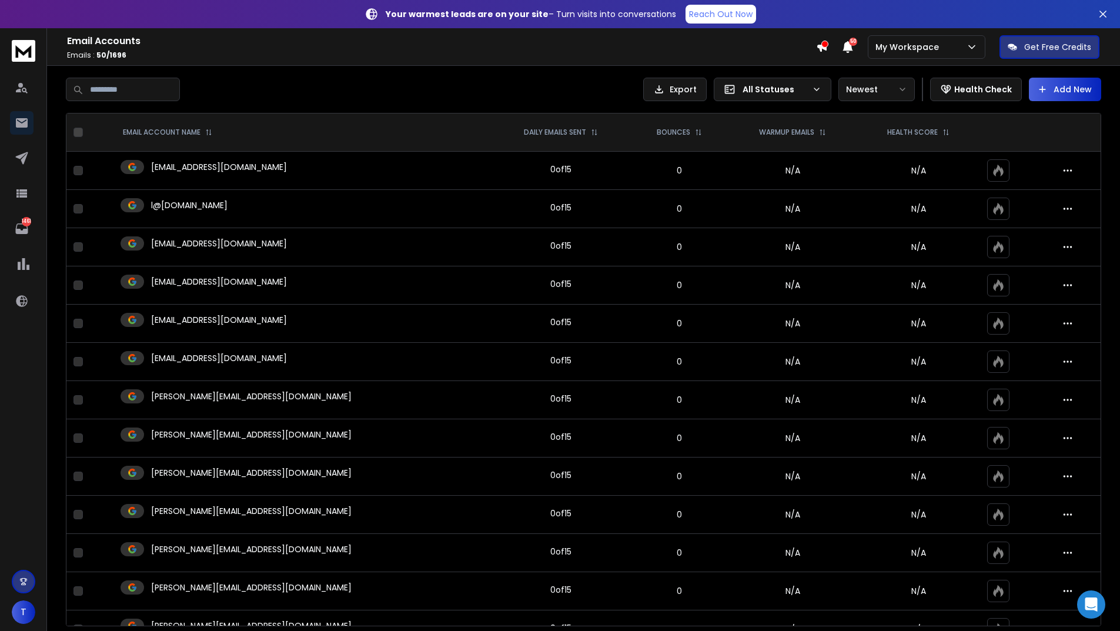  I want to click on button: Newest, so click(877, 89).